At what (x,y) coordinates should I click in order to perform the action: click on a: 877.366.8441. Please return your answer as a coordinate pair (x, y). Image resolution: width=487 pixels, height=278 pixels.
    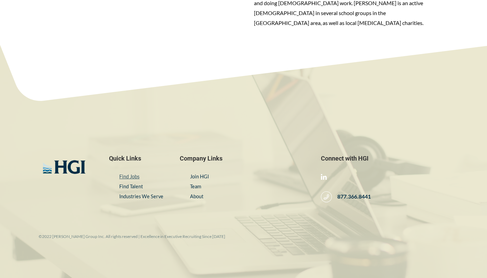
    Looking at the image, I should click on (346, 197).